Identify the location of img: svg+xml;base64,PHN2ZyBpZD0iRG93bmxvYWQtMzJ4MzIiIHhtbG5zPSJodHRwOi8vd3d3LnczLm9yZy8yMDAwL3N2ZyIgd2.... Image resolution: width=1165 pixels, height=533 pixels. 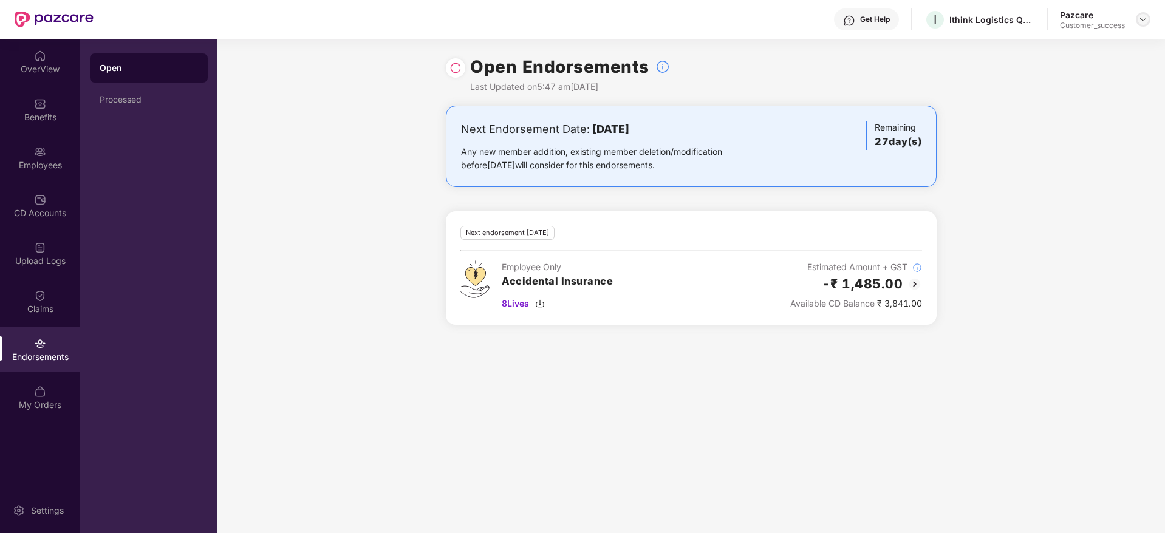
(540, 304).